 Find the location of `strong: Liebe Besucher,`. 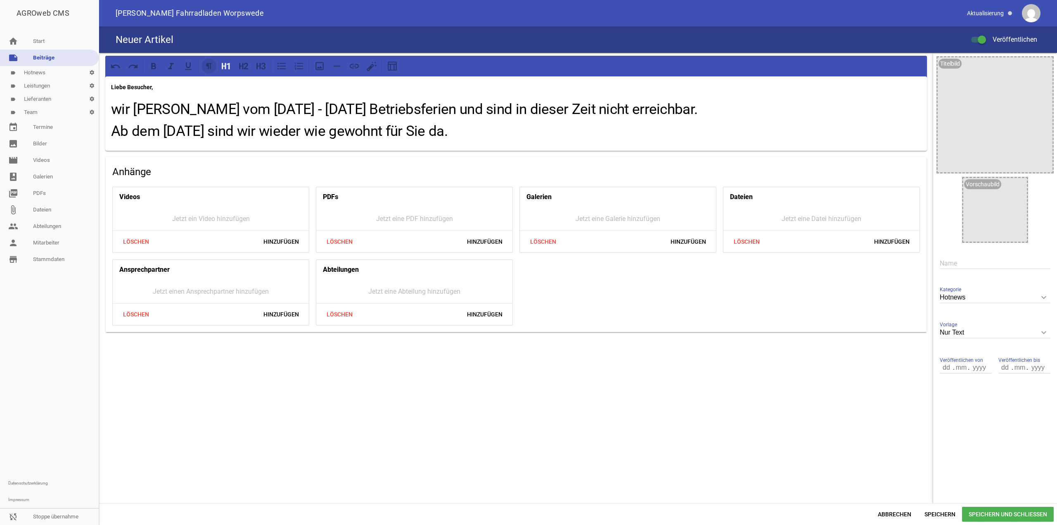

strong: Liebe Besucher, is located at coordinates (132, 87).